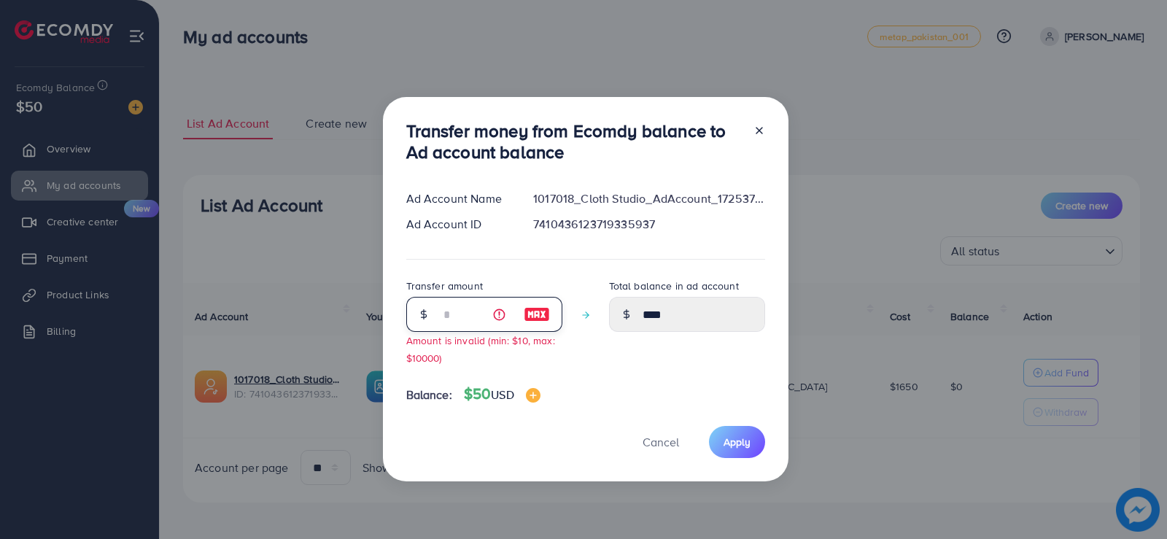 Image resolution: width=1167 pixels, height=539 pixels. I want to click on span: Apply, so click(736, 442).